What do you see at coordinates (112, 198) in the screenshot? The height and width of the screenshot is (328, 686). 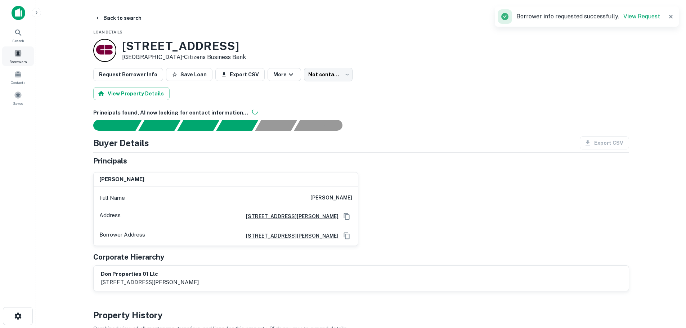 I see `p: Full Name` at bounding box center [112, 198].